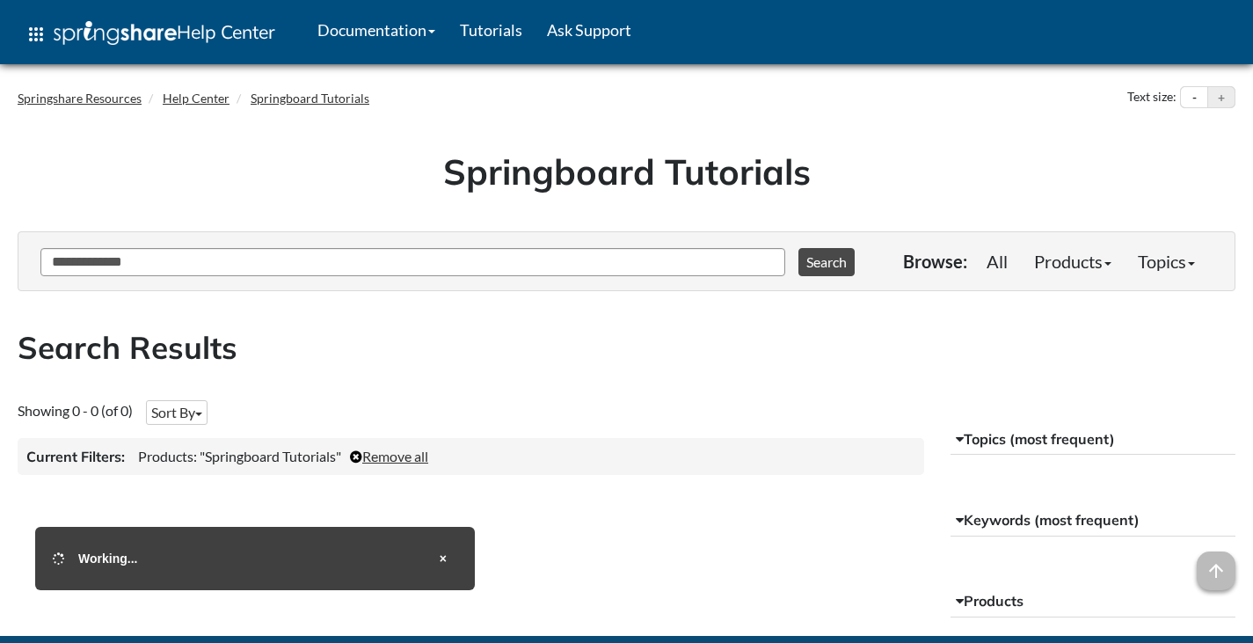 This screenshot has width=1253, height=643. I want to click on span: Showing 0 - 0 (of 0), so click(75, 410).